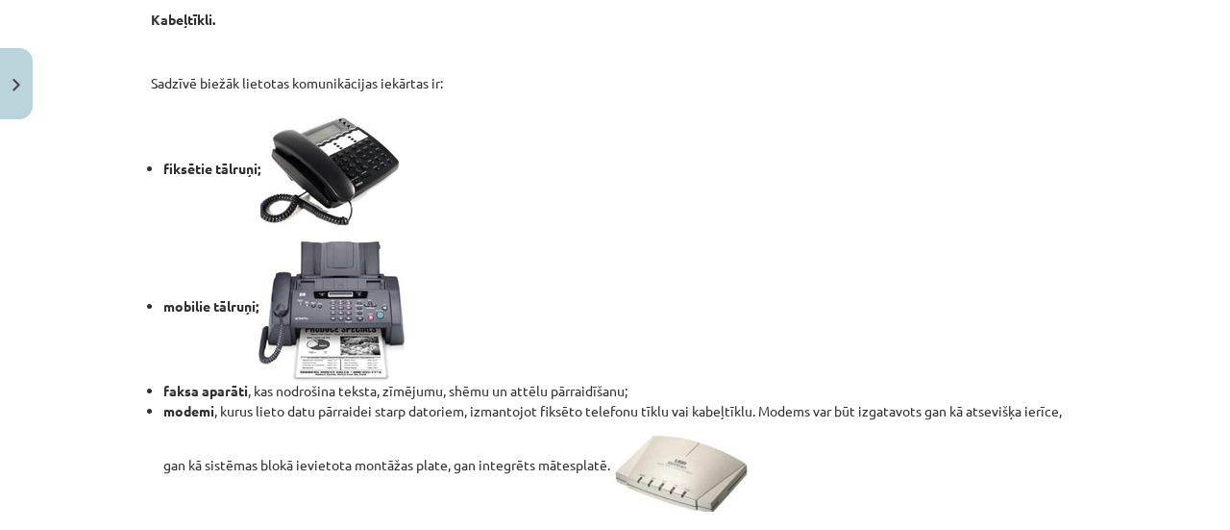 The image size is (1230, 530). Describe the element at coordinates (285, 306) in the screenshot. I see `strong: mobilie tālruņi;` at that location.